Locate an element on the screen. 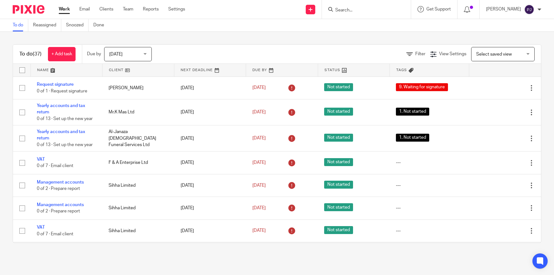 This screenshot has height=275, width=554. a: To do is located at coordinates (20, 25).